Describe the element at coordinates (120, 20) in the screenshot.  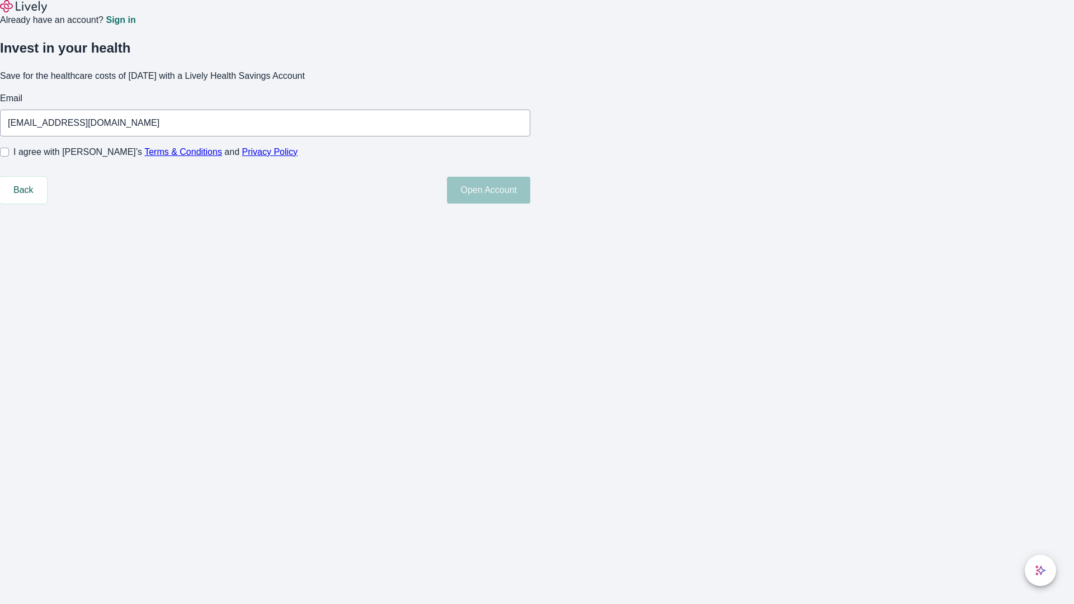
I see `a: Sign in` at that location.